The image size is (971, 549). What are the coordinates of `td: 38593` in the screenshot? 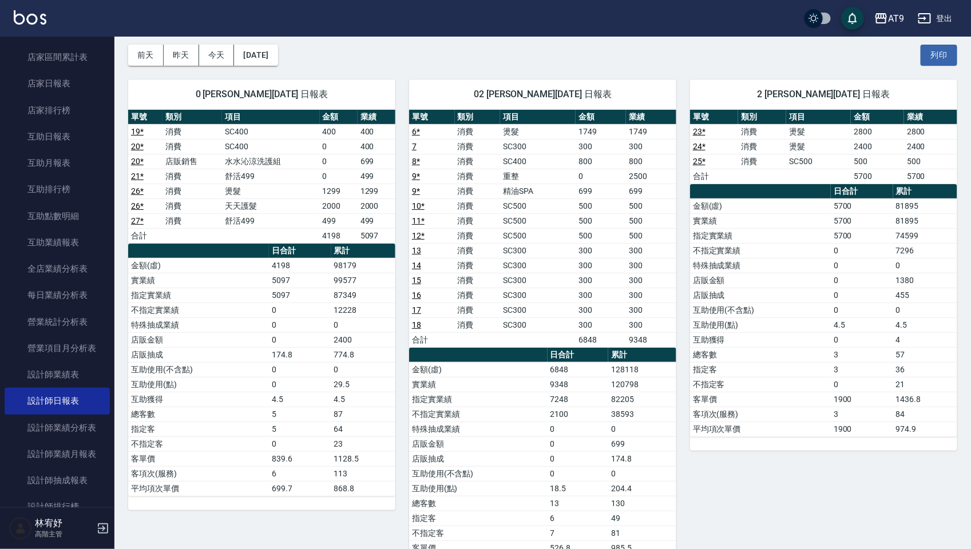 It's located at (642, 414).